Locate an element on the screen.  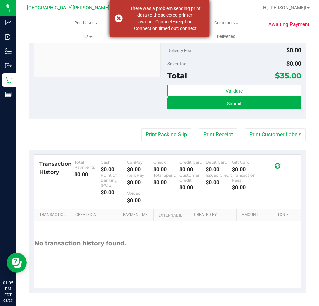
span: Purchases is located at coordinates (86, 23).